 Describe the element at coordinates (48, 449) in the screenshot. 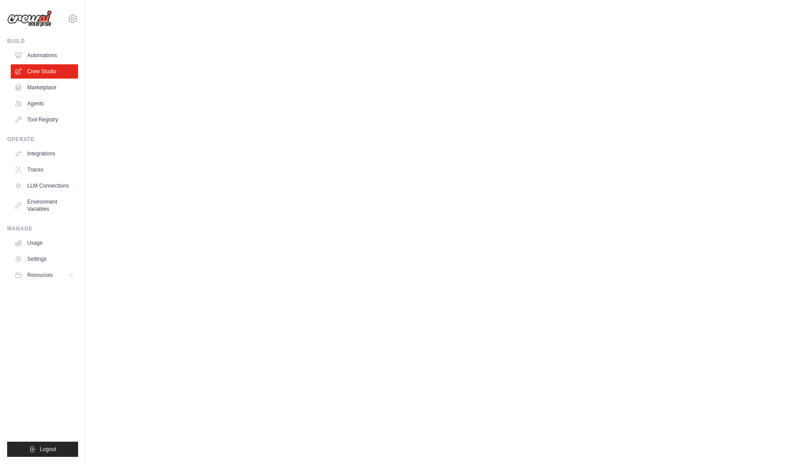

I see `span: Logout` at that location.